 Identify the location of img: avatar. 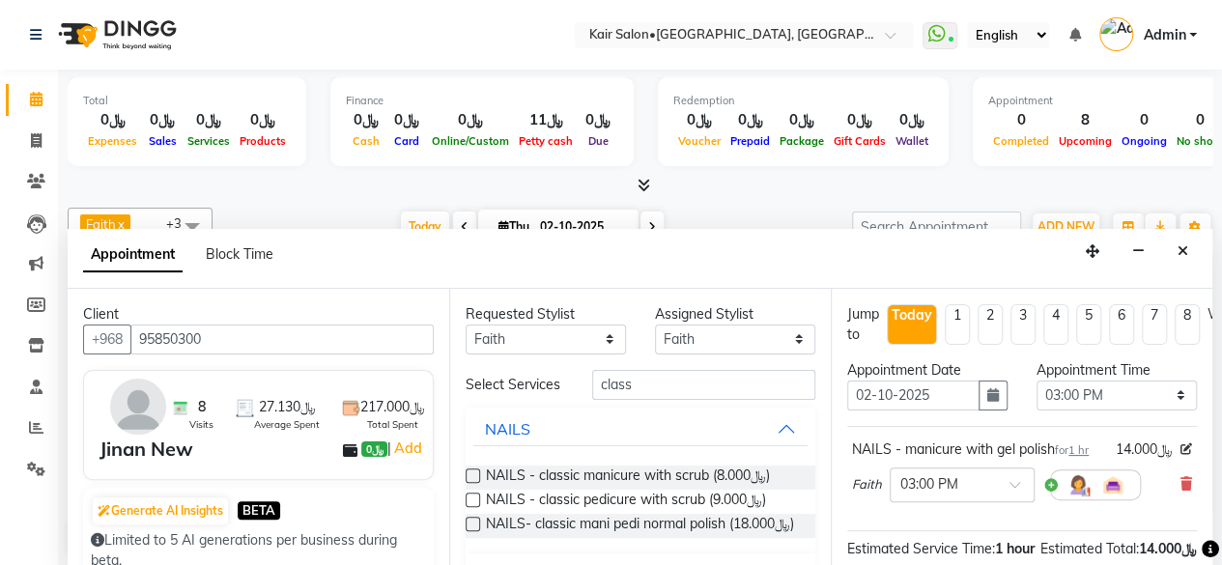
(138, 407).